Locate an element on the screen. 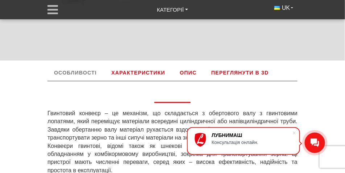 This screenshot has height=173, width=345. a: Опис is located at coordinates (188, 73).